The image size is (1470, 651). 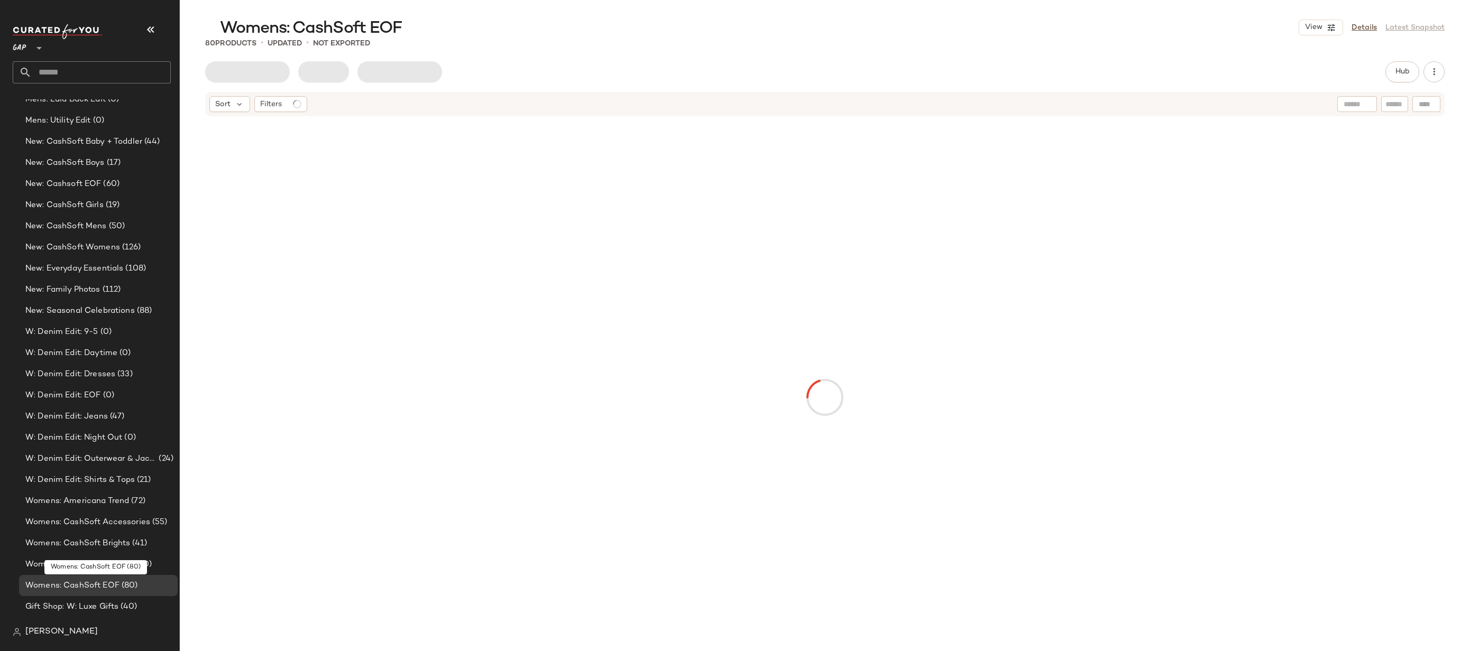 What do you see at coordinates (223, 104) in the screenshot?
I see `span: Sort` at bounding box center [223, 104].